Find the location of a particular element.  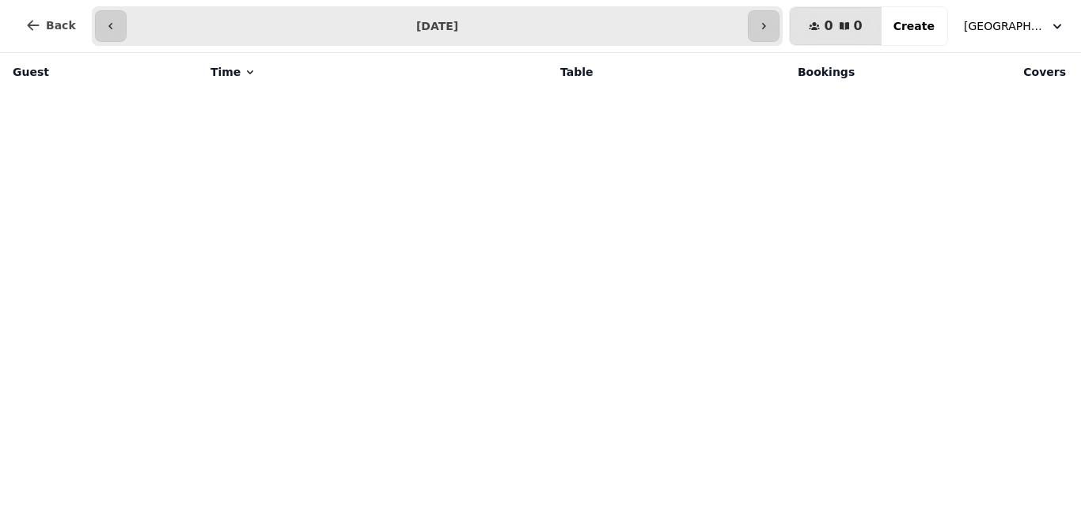

th: Bookings is located at coordinates (734, 72).